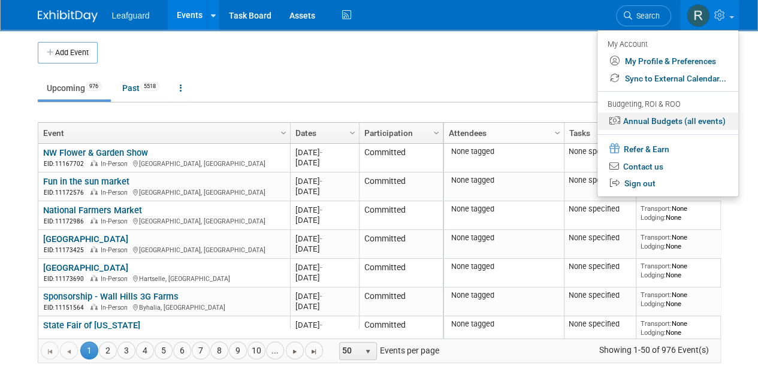 The image size is (758, 378). I want to click on span: Go to the previous page, so click(69, 352).